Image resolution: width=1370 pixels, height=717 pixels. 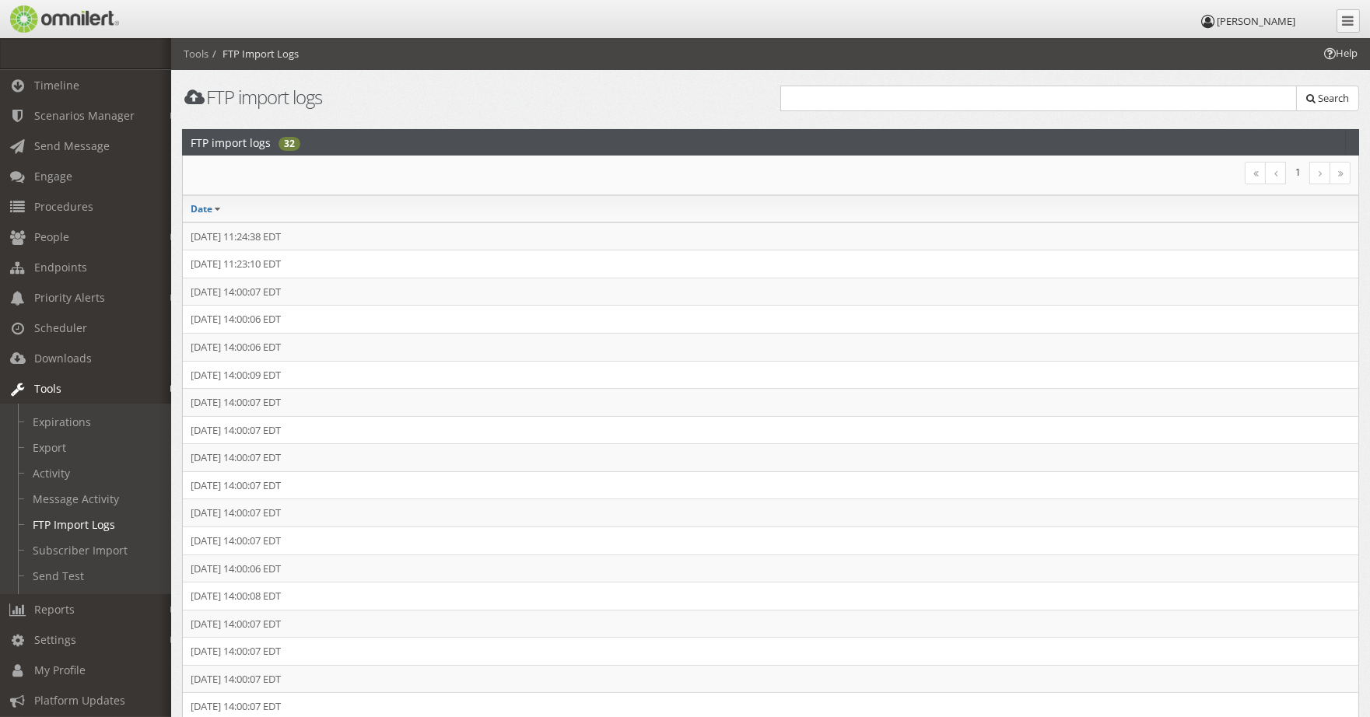 What do you see at coordinates (1319, 173) in the screenshot?
I see `a: Next` at bounding box center [1319, 173].